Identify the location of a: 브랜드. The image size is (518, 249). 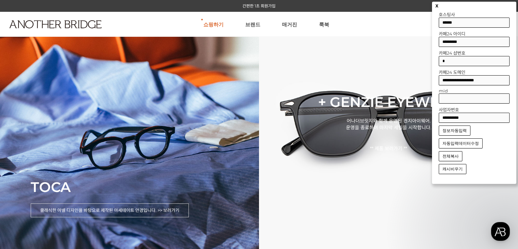
(252, 24).